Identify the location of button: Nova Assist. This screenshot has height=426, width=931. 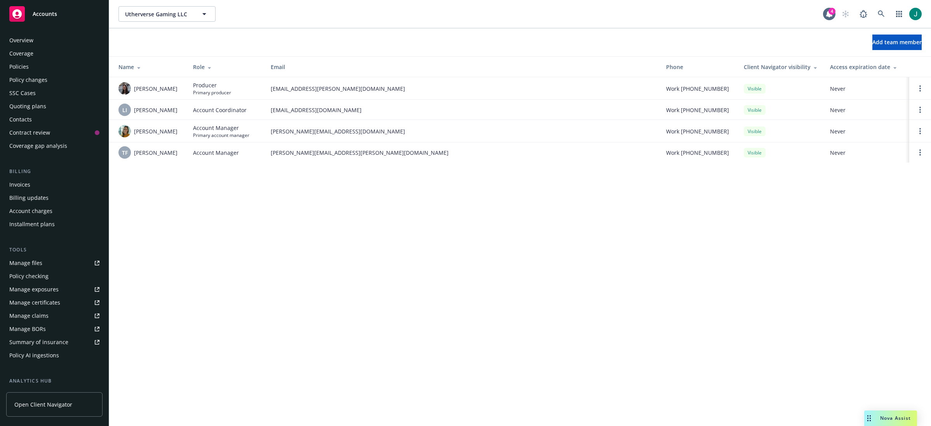
(890, 419).